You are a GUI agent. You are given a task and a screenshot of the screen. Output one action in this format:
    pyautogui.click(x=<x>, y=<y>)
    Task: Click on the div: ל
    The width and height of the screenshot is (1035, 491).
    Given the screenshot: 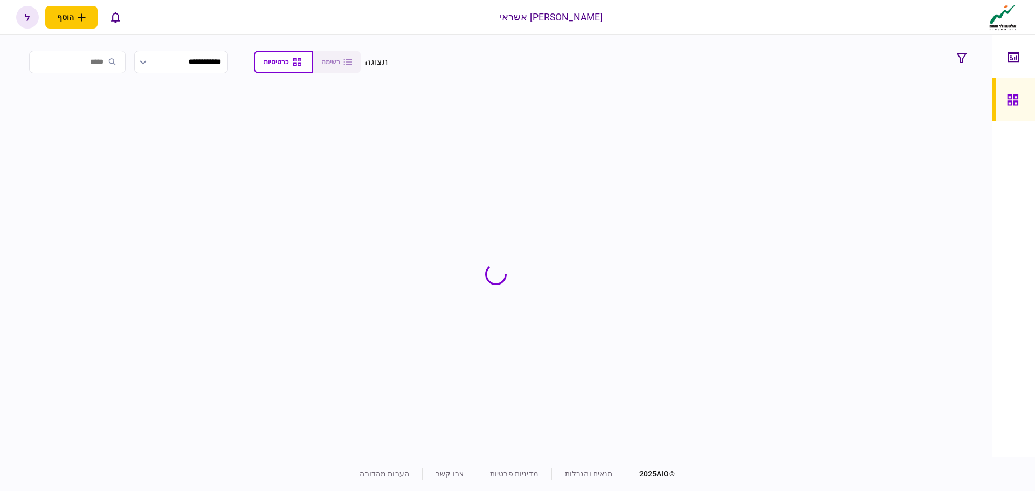 What is the action you would take?
    pyautogui.click(x=27, y=17)
    